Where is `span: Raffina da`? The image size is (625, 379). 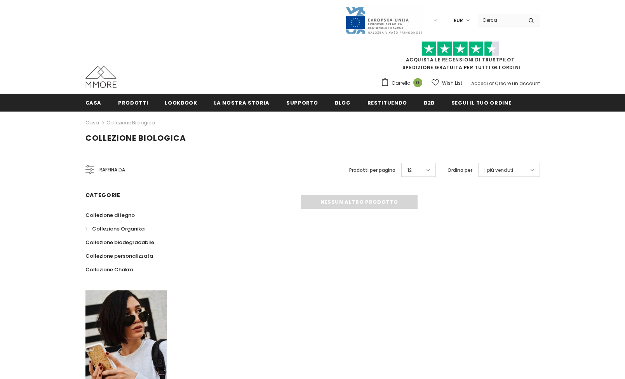 span: Raffina da is located at coordinates (112, 170).